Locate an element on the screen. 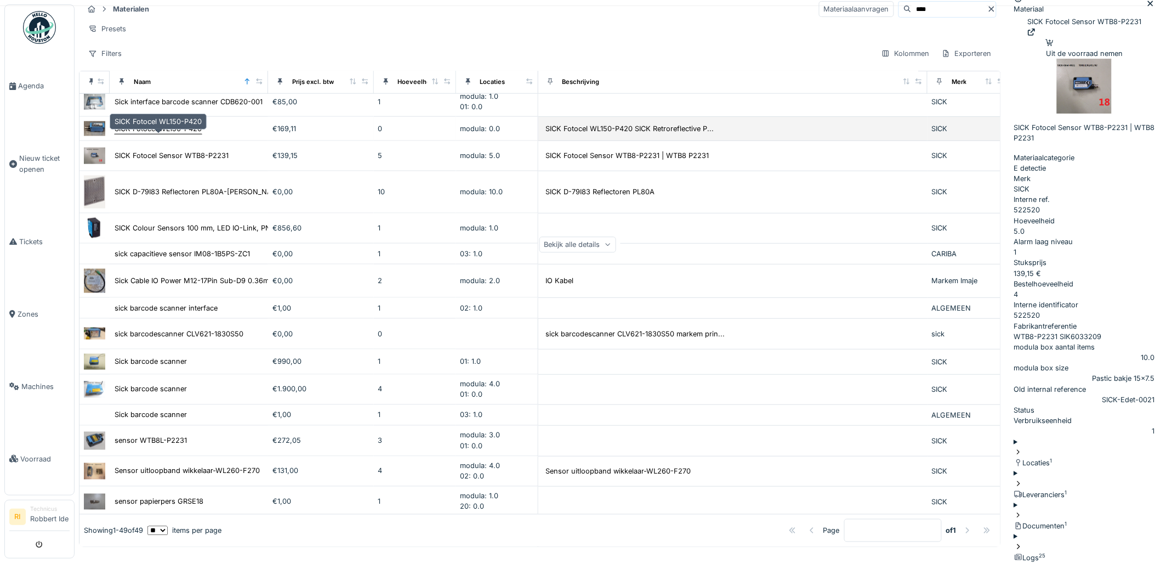  div: Page is located at coordinates (832, 530).